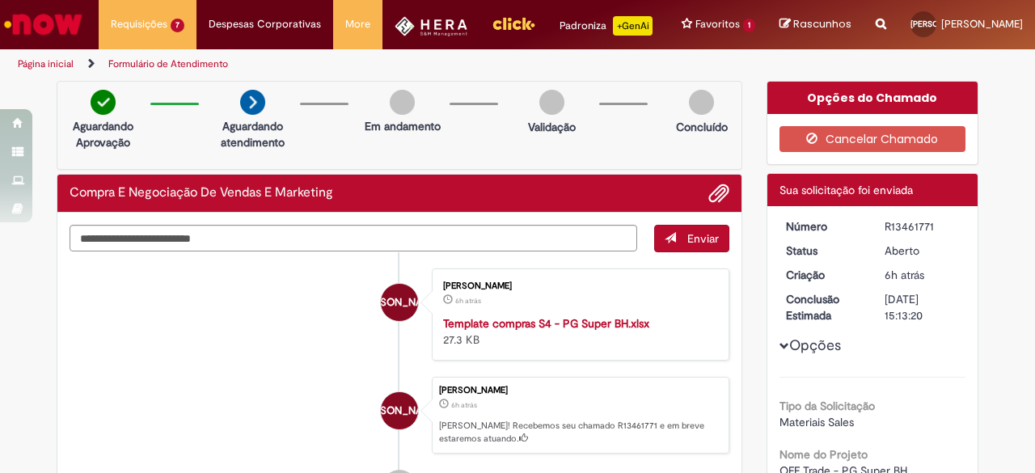 This screenshot has height=473, width=1035. I want to click on dt: Status, so click(823, 251).